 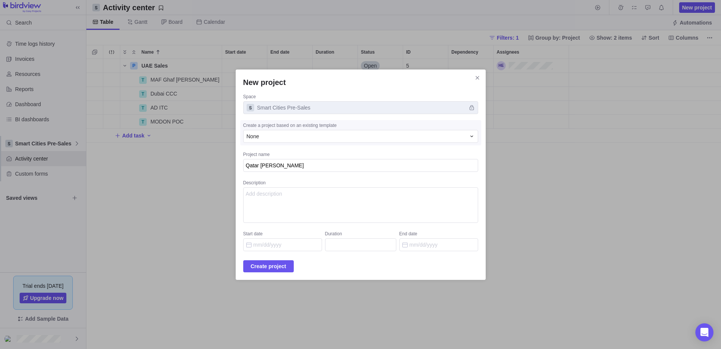 What do you see at coordinates (478, 78) in the screenshot?
I see `span: Close` at bounding box center [478, 78].